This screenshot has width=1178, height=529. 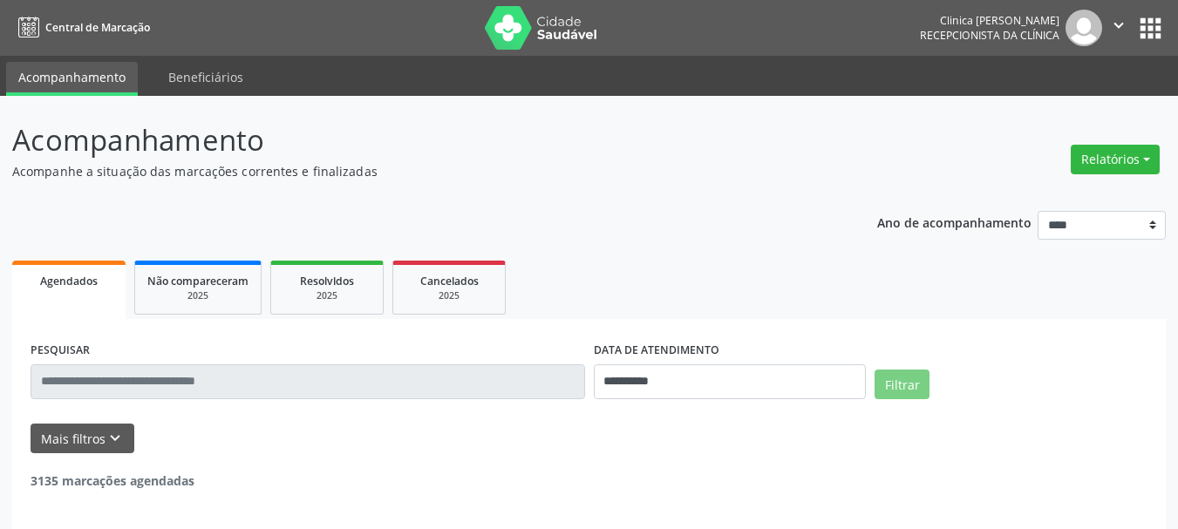 I want to click on button: Filtrar, so click(x=901, y=384).